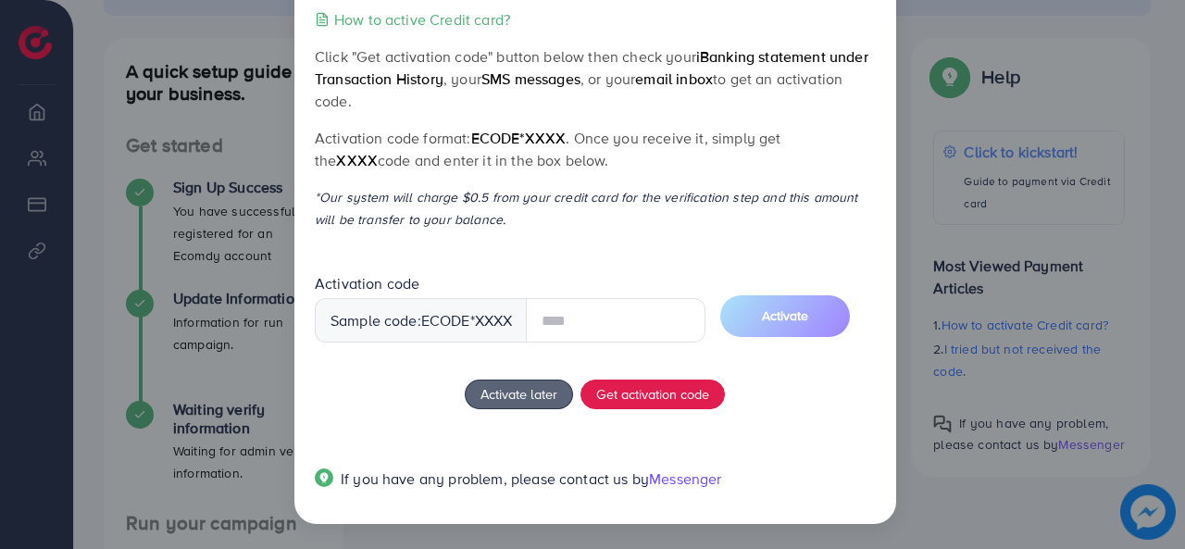  Describe the element at coordinates (367, 283) in the screenshot. I see `label: Activation code` at that location.